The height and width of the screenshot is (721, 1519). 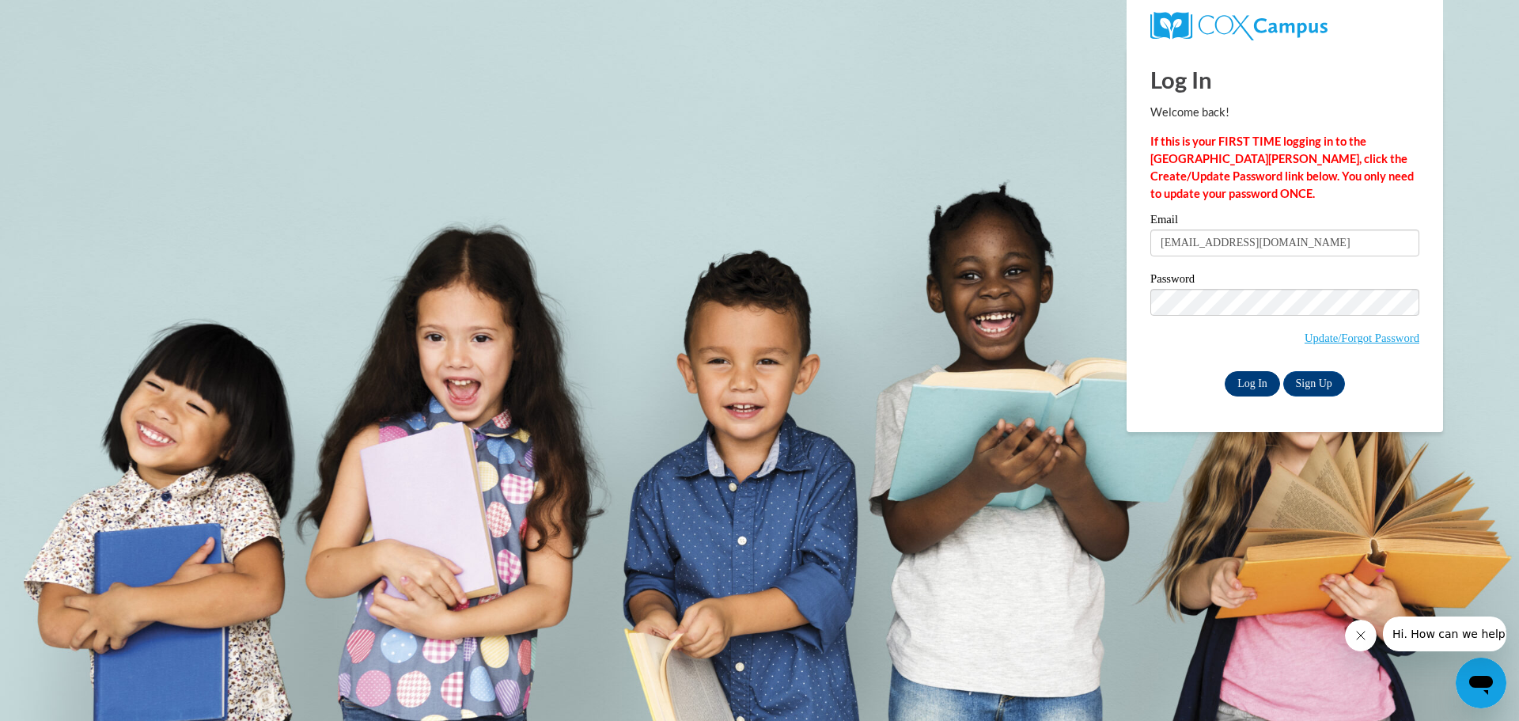 What do you see at coordinates (1314, 384) in the screenshot?
I see `a: Sign Up` at bounding box center [1314, 384].